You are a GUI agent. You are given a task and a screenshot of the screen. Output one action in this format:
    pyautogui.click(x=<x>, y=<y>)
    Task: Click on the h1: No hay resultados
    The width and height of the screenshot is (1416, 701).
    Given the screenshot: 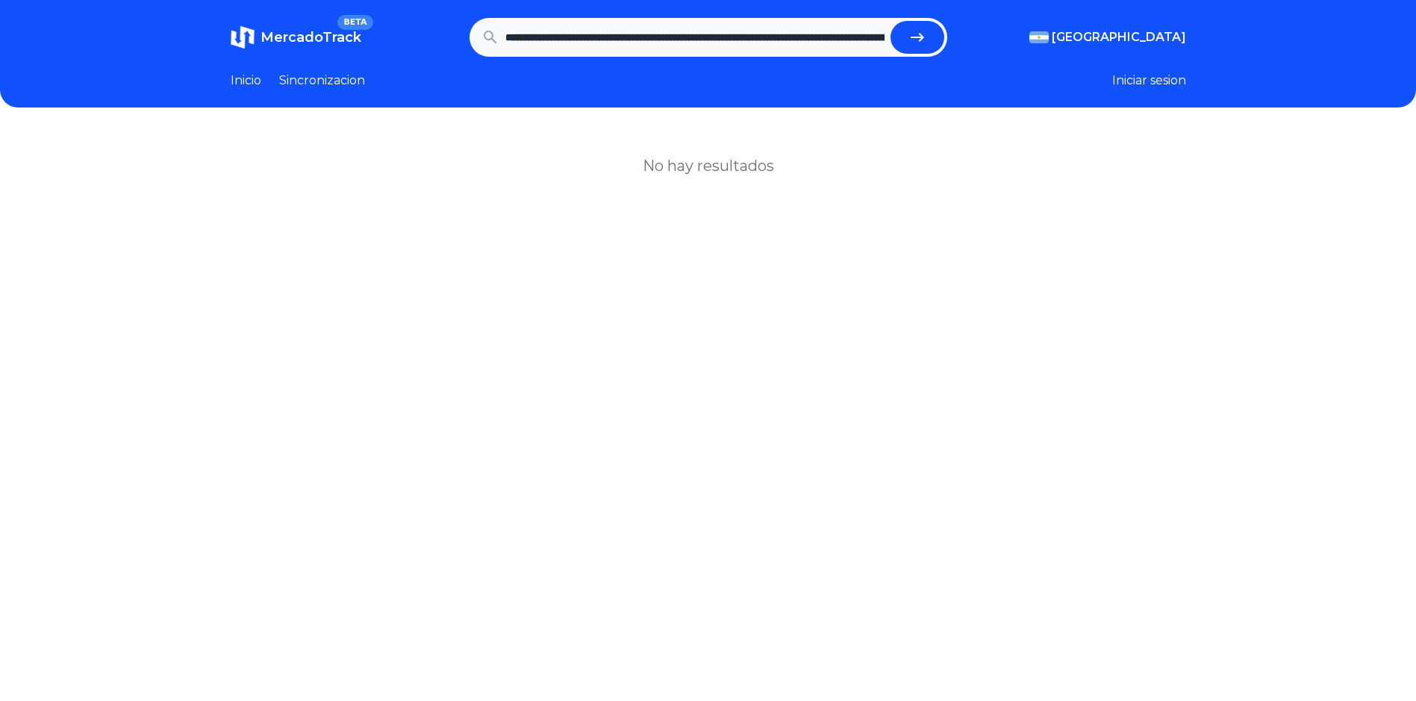 What is the action you would take?
    pyautogui.click(x=709, y=166)
    